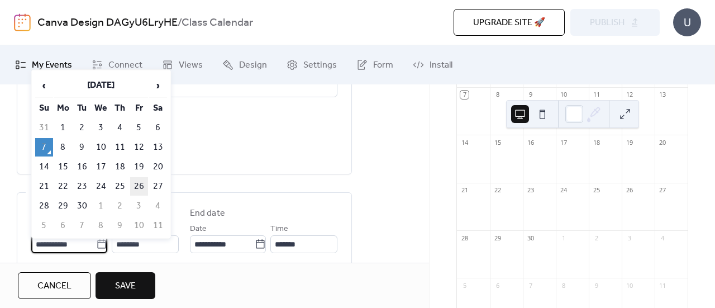 This screenshot has width=715, height=308. What do you see at coordinates (120, 186) in the screenshot?
I see `td: 25` at bounding box center [120, 186].